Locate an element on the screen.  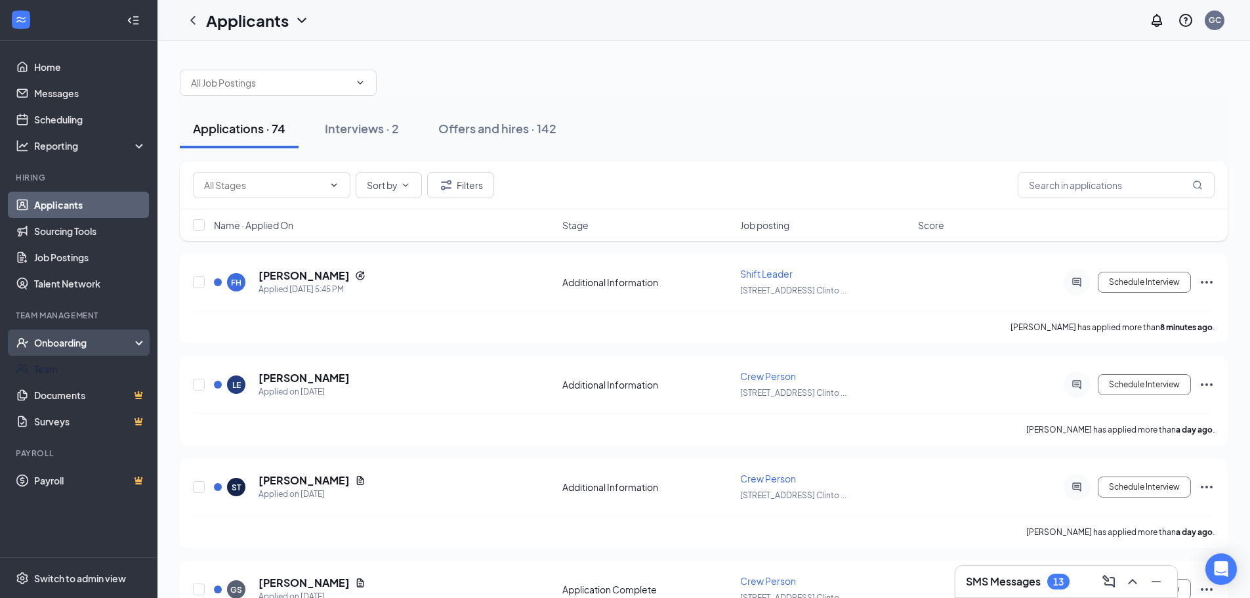
a: Messages is located at coordinates (90, 93).